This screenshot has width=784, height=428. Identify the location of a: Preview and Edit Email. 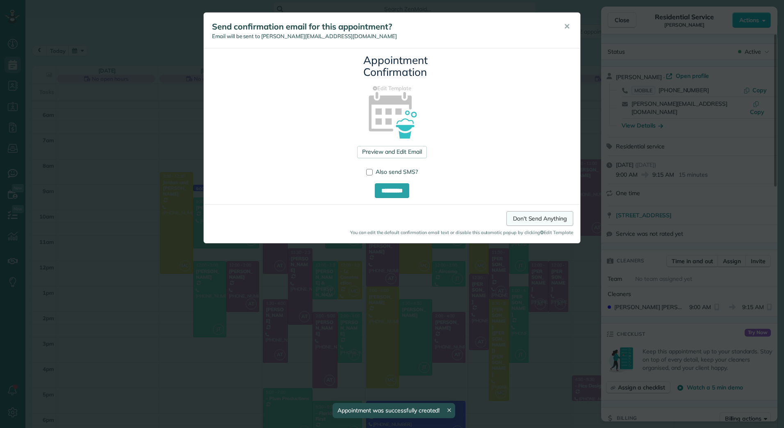
(392, 152).